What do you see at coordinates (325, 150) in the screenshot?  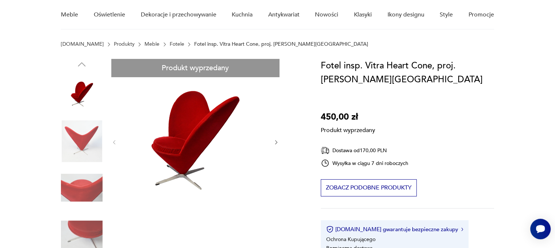 I see `img: Ikona dostawy` at bounding box center [325, 150].